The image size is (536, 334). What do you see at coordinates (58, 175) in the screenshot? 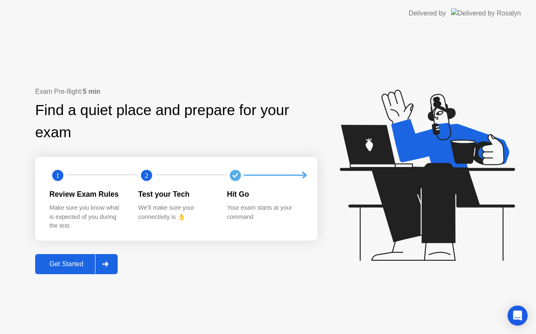
I see `text: 1` at bounding box center [58, 175].